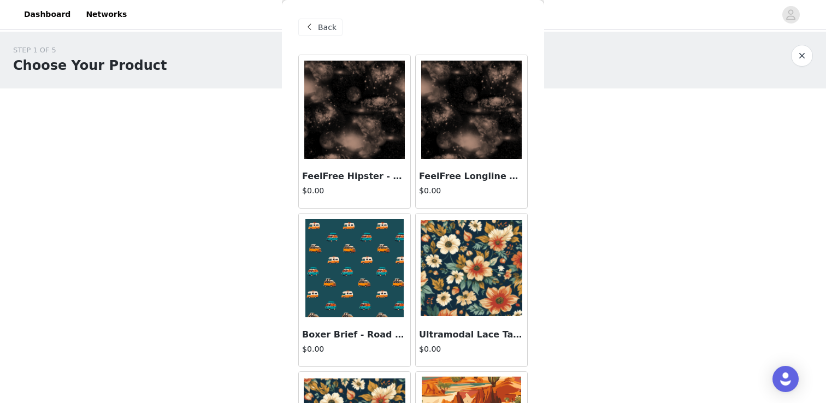  Describe the element at coordinates (90, 66) in the screenshot. I see `h1: Choose Your Product` at that location.